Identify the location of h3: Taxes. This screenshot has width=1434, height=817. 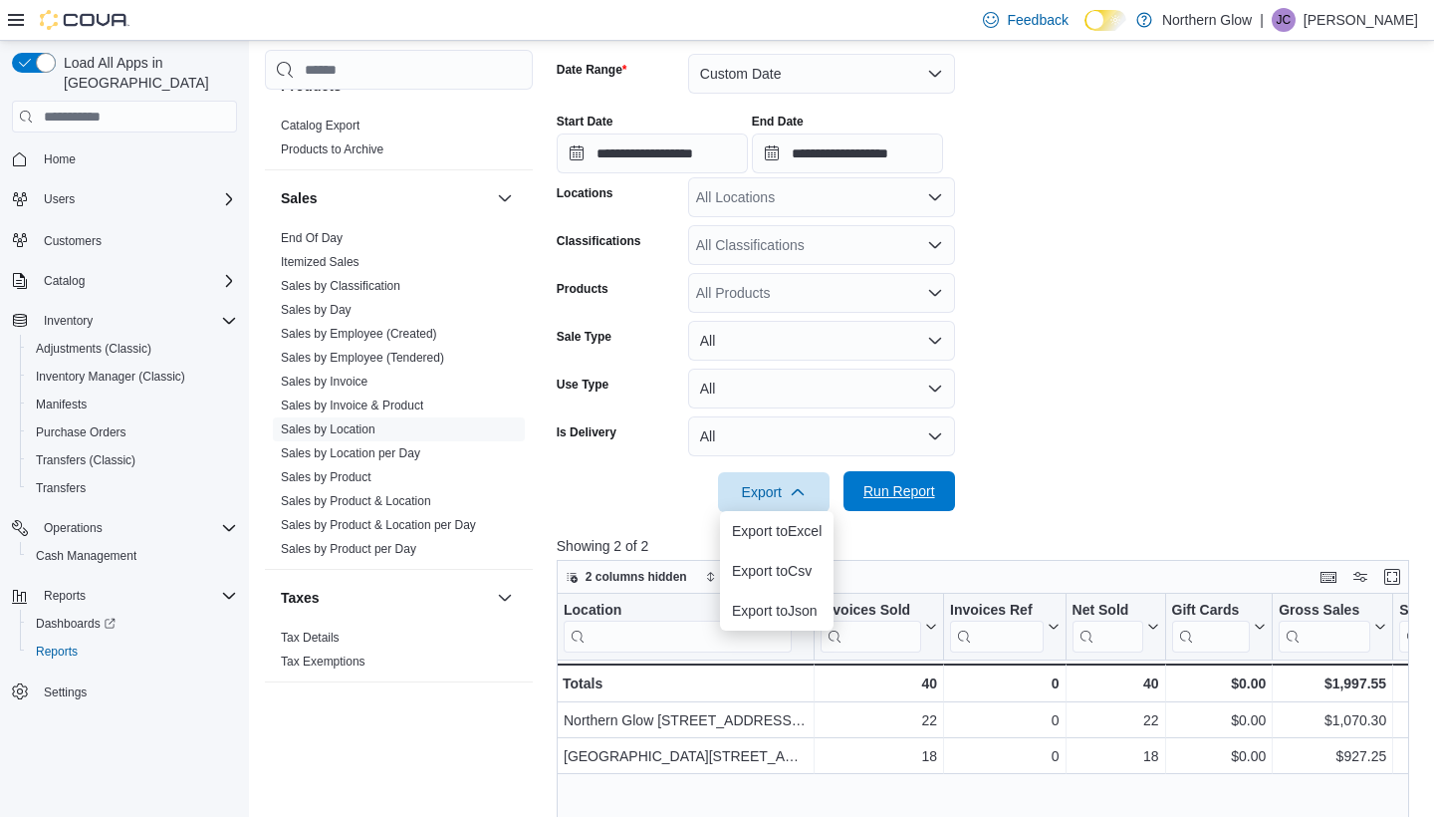
(300, 598).